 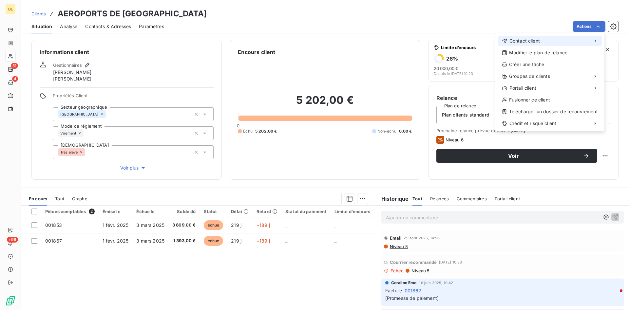 What do you see at coordinates (524, 41) in the screenshot?
I see `span: Contact client` at bounding box center [524, 41].